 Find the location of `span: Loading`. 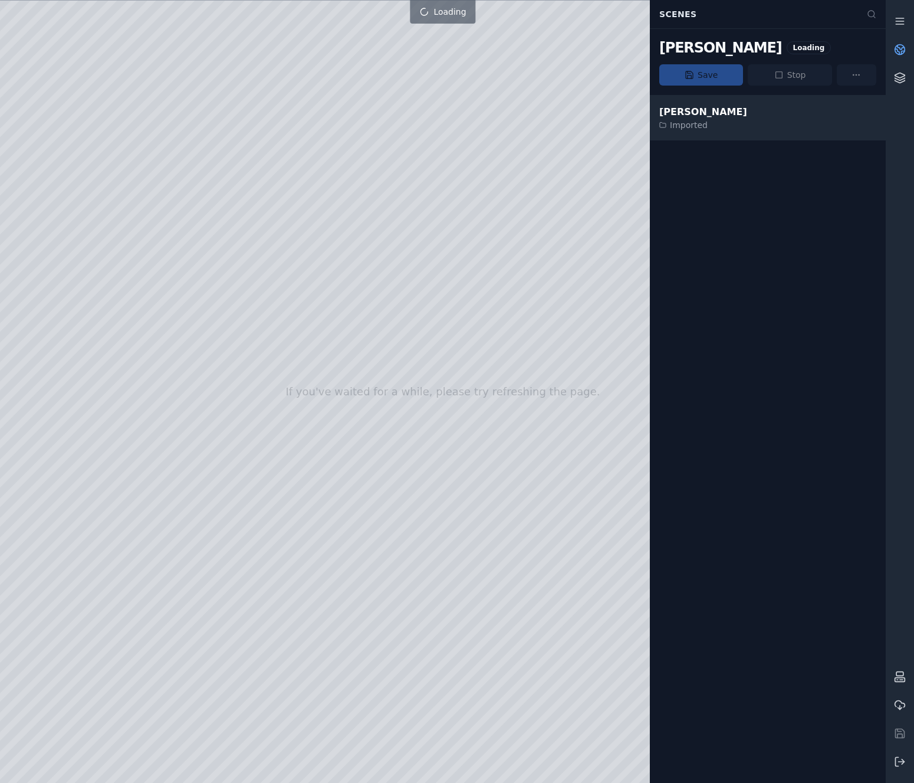

span: Loading is located at coordinates (449, 12).